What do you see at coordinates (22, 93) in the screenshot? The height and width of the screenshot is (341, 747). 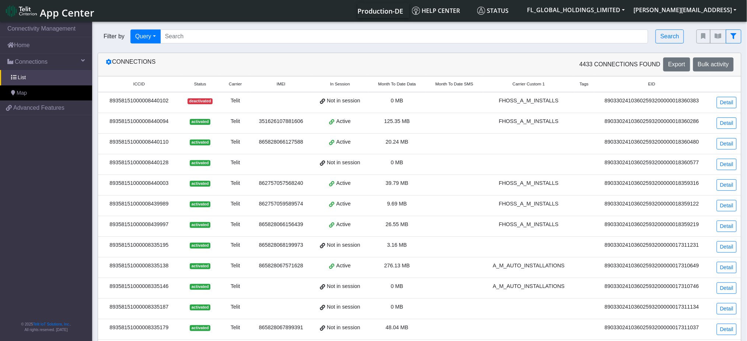 I see `span: Map` at bounding box center [22, 93].